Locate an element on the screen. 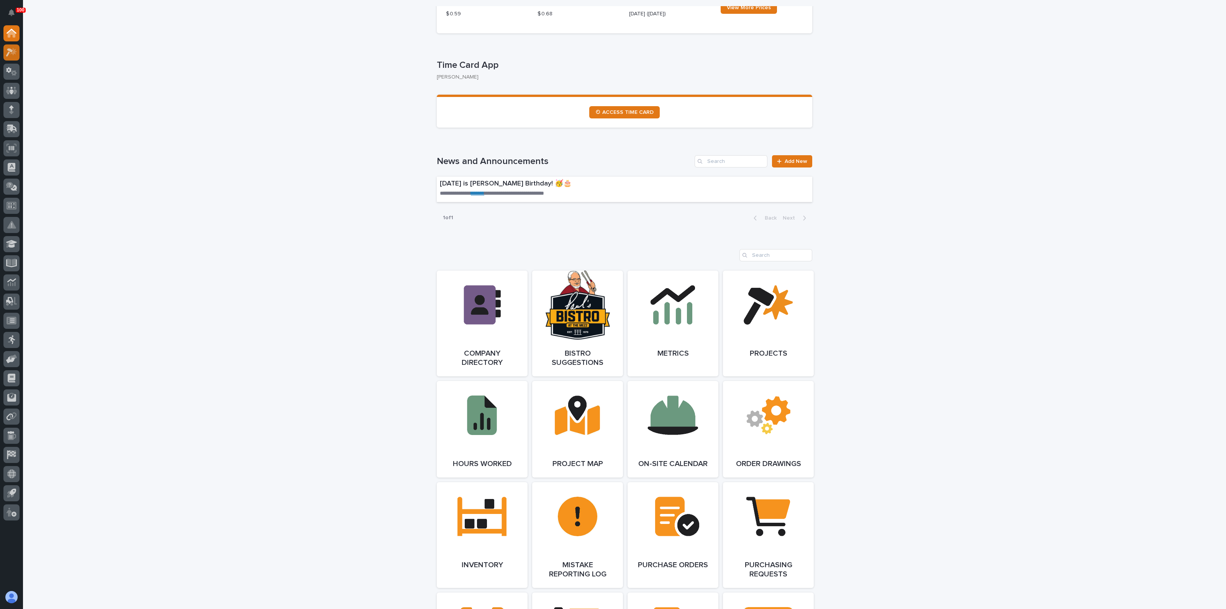  span: Plate is located at coordinates (543, 4).